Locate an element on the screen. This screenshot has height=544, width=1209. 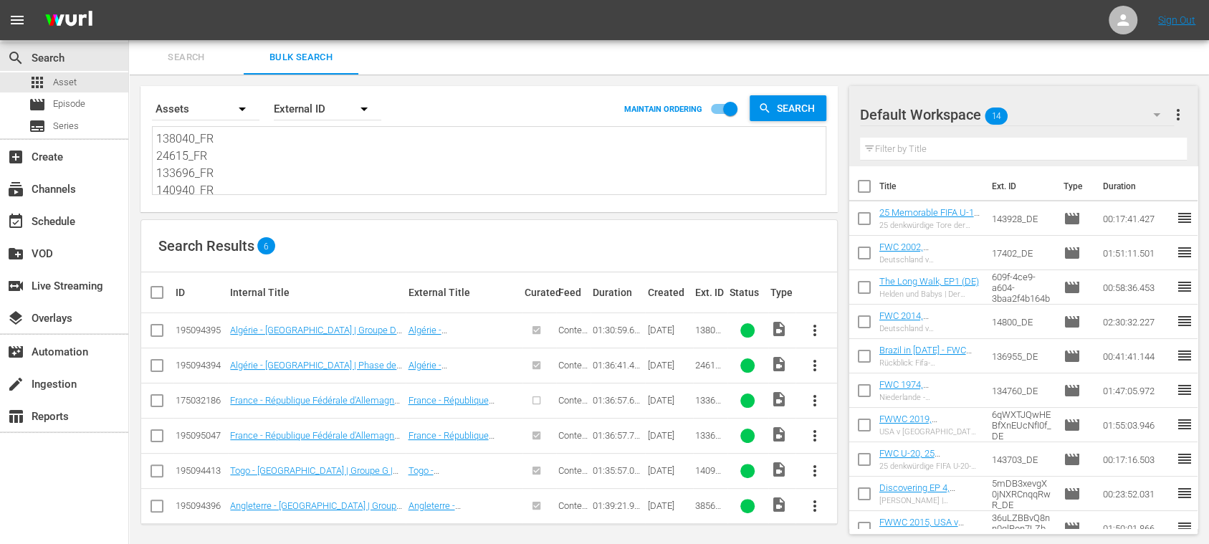
div: External ID is located at coordinates (327, 109).